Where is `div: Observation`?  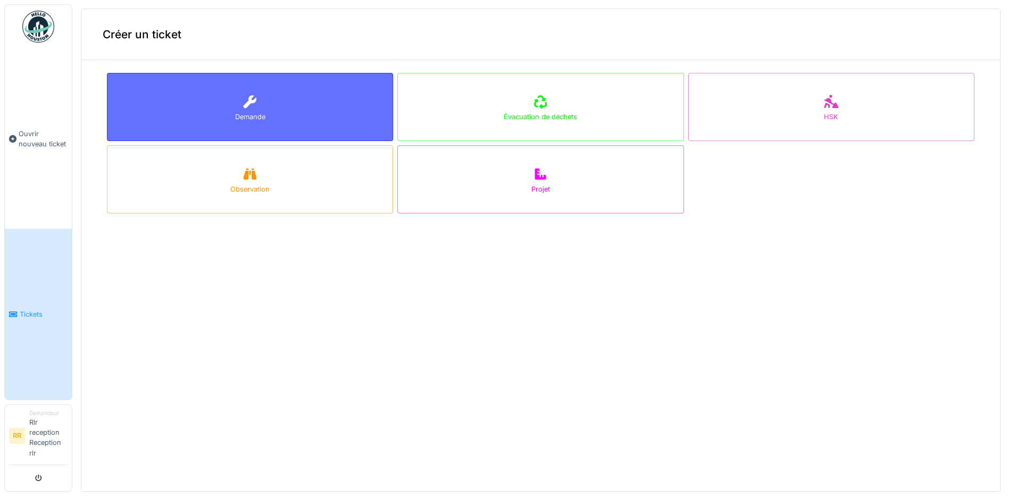 div: Observation is located at coordinates (250, 189).